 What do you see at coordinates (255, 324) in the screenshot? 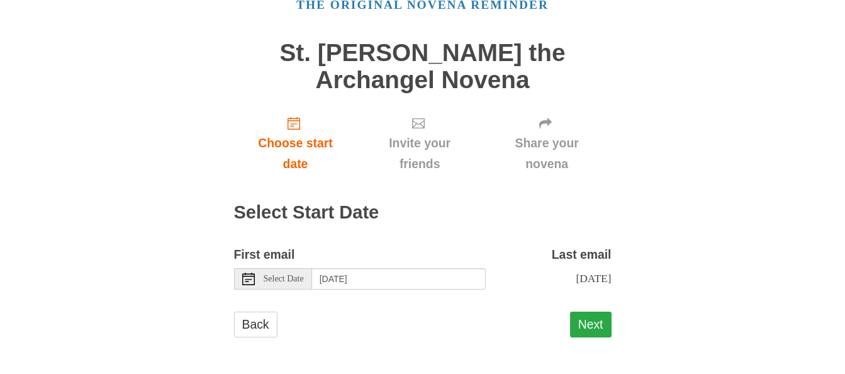
I see `a: Back` at bounding box center [255, 324].